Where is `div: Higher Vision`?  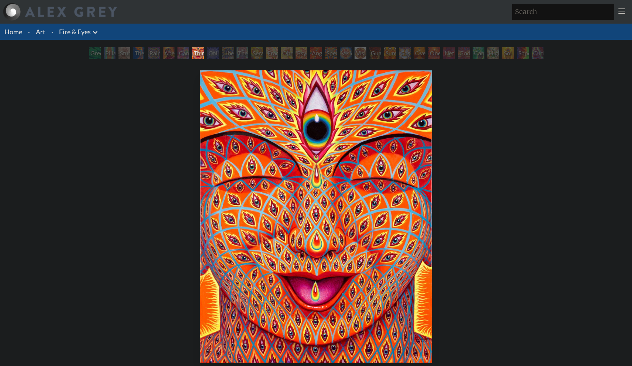
div: Higher Vision is located at coordinates (494, 53).